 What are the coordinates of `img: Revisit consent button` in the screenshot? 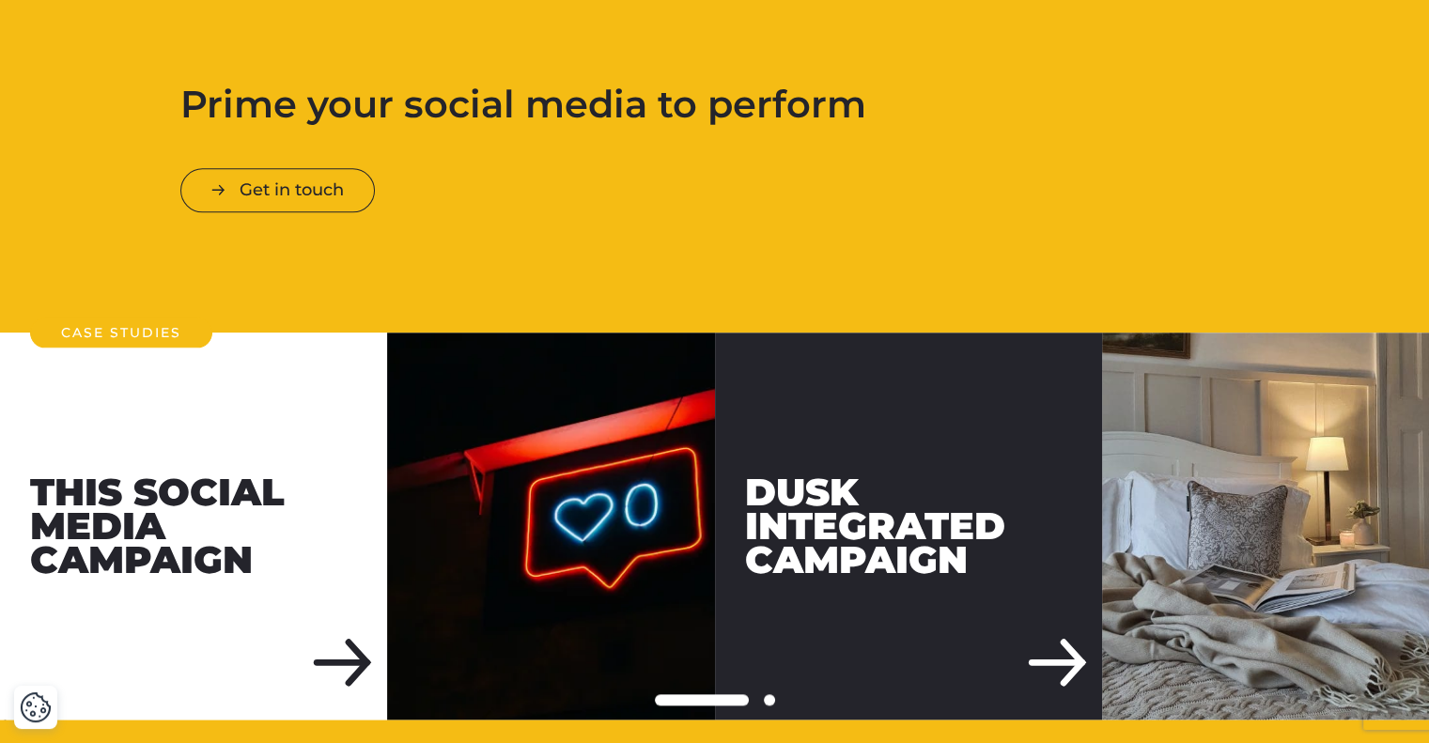 It's located at (36, 708).